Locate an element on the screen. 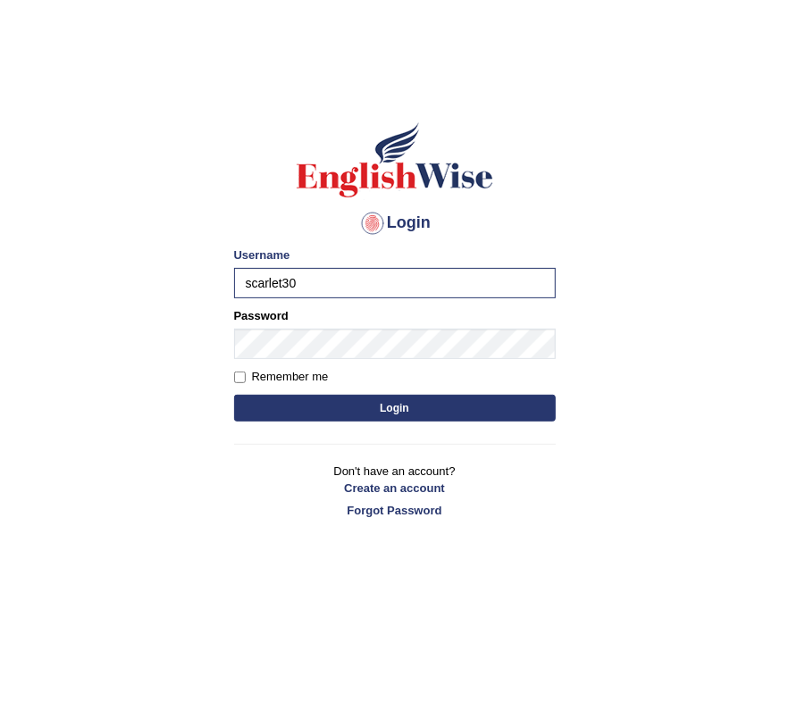 This screenshot has height=710, width=789. input: Remember me is located at coordinates (239, 377).